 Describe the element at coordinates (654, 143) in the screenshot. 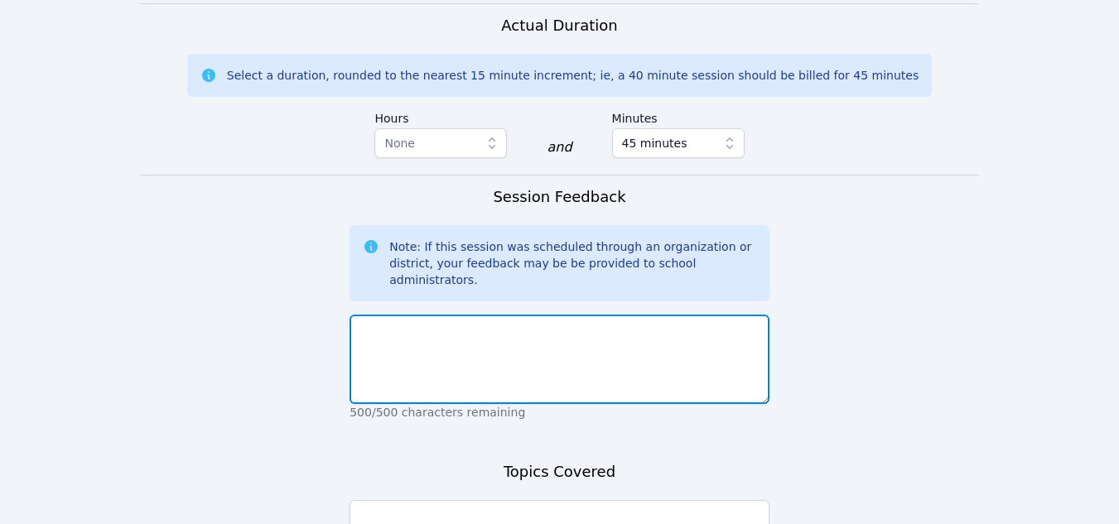

I see `span: 45 minutes` at that location.